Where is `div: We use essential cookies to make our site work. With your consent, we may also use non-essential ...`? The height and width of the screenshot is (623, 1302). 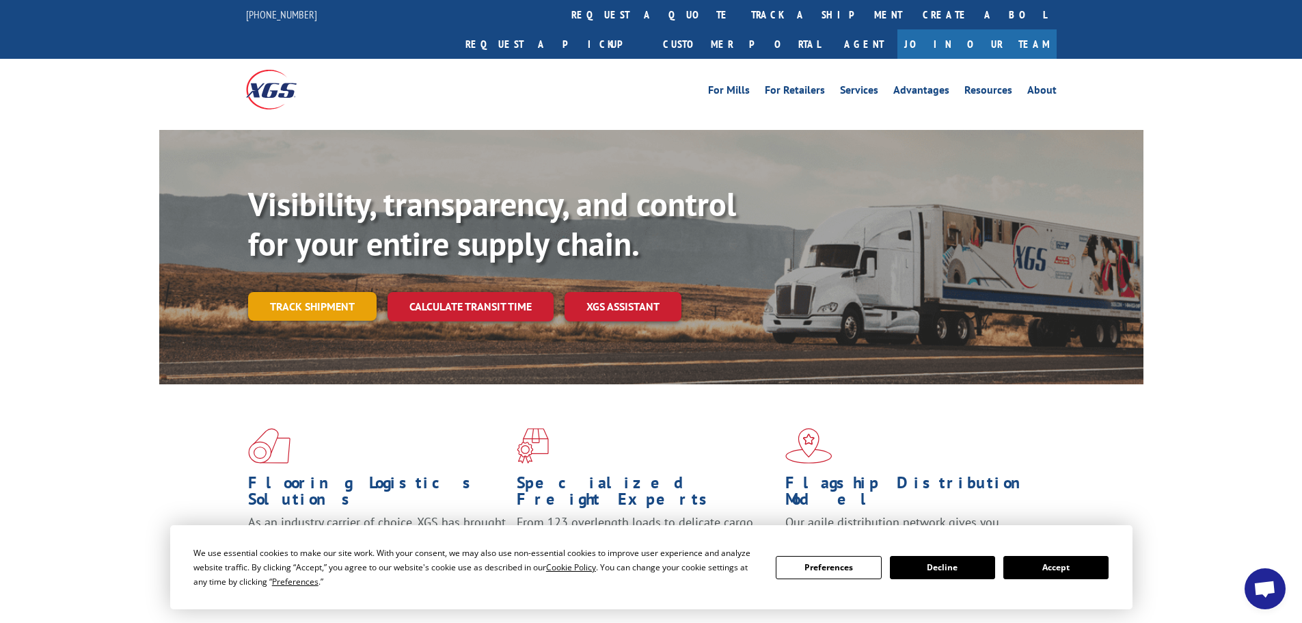
div: We use essential cookies to make our site work. With your consent, we may also use non-essential ... is located at coordinates (476, 567).